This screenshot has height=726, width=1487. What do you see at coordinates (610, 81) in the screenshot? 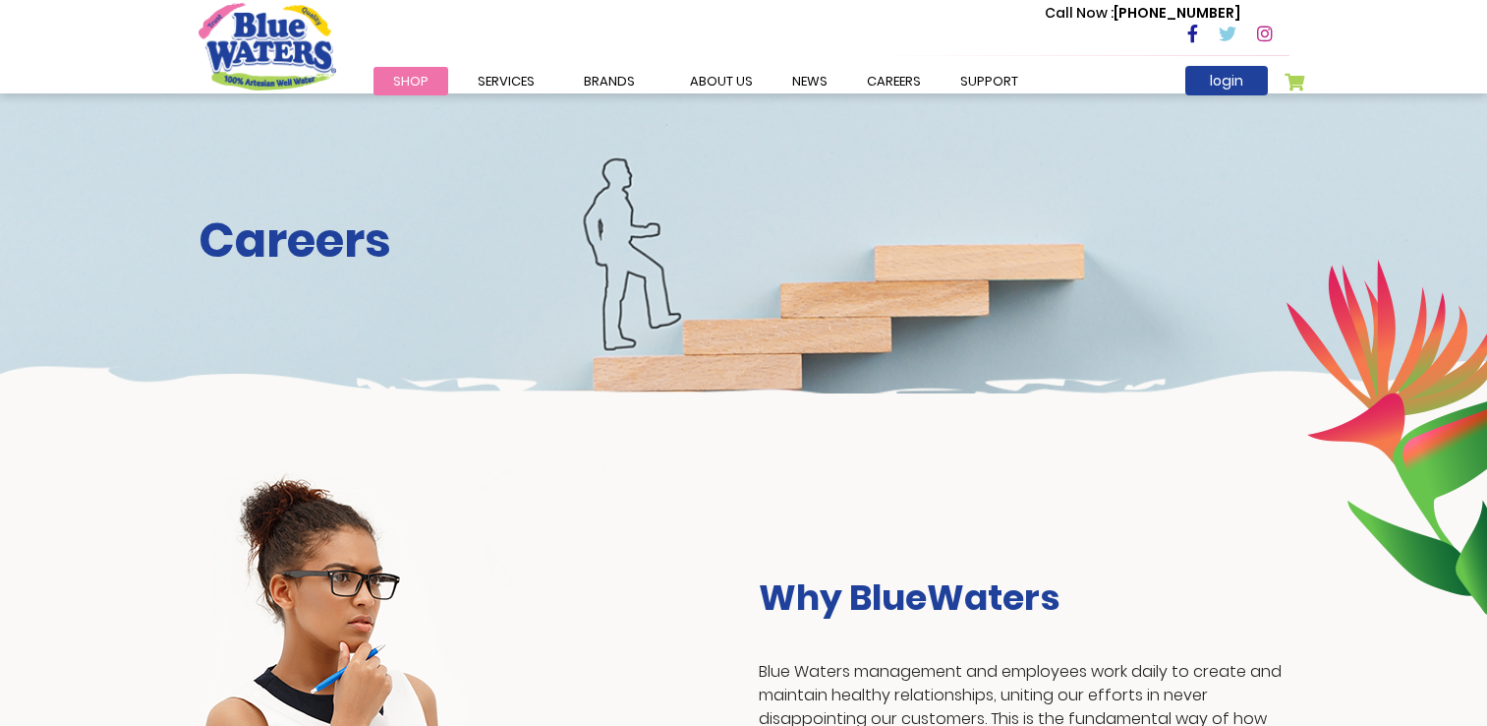
I see `span: Brands` at bounding box center [610, 81].